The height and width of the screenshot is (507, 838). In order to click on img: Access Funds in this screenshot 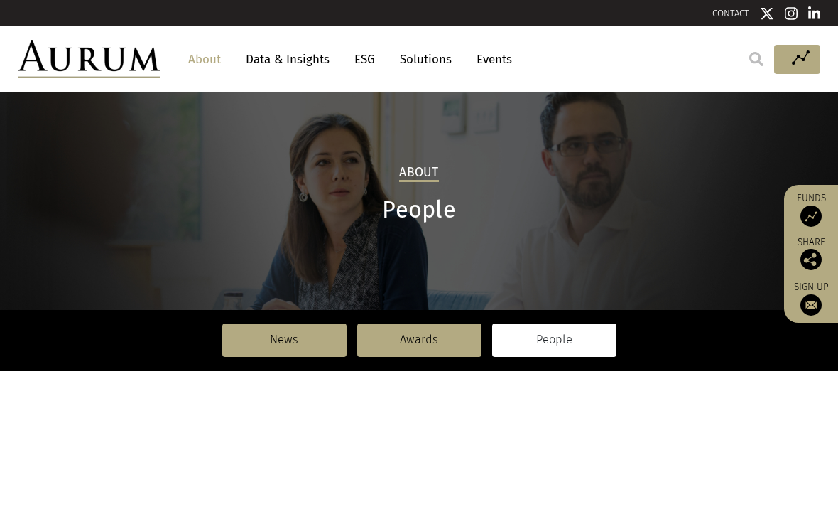, I will do `click(811, 216)`.